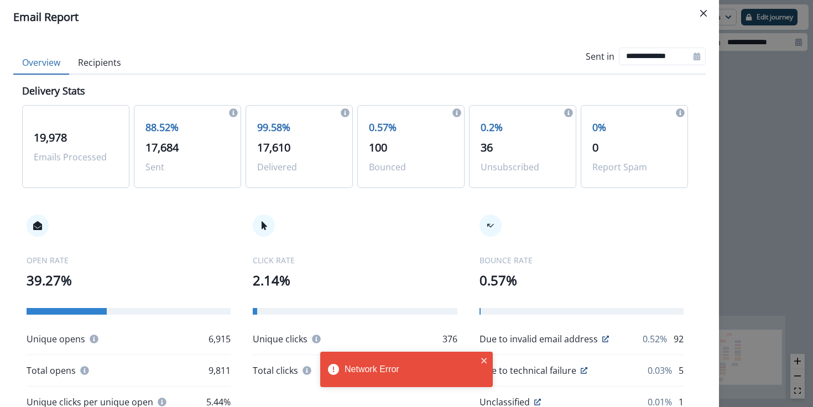 The image size is (813, 407). What do you see at coordinates (655, 339) in the screenshot?
I see `p: 0.52%` at bounding box center [655, 339].